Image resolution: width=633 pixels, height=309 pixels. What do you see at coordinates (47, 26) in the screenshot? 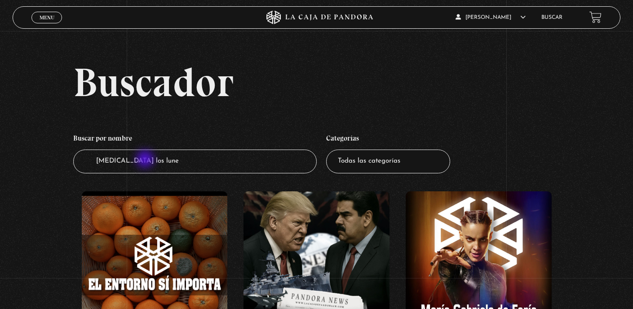
I see `span: Cerrar` at bounding box center [47, 26].